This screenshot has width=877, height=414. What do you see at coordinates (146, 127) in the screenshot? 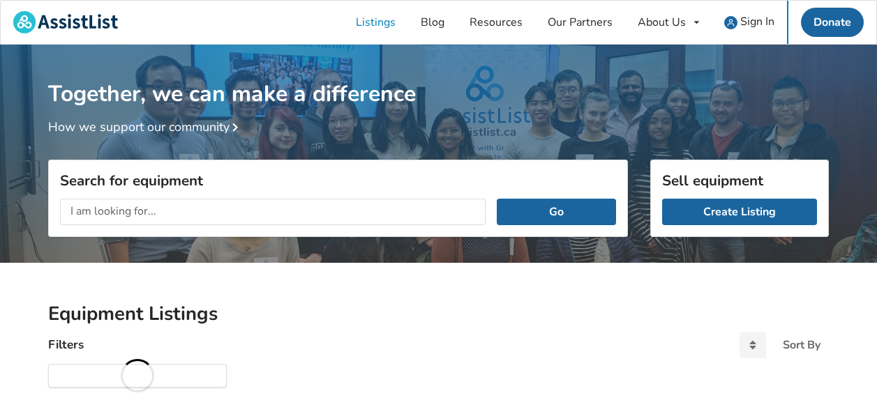
I see `a: How we support our community` at bounding box center [146, 127].